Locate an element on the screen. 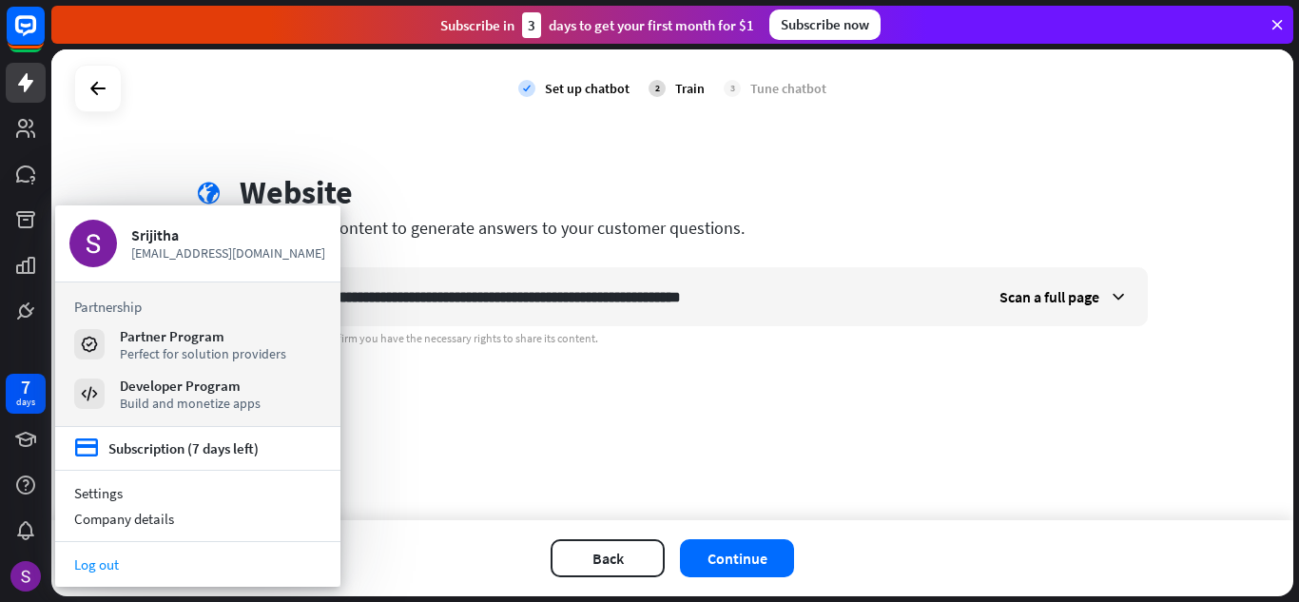  i: credit_card is located at coordinates (87, 448).